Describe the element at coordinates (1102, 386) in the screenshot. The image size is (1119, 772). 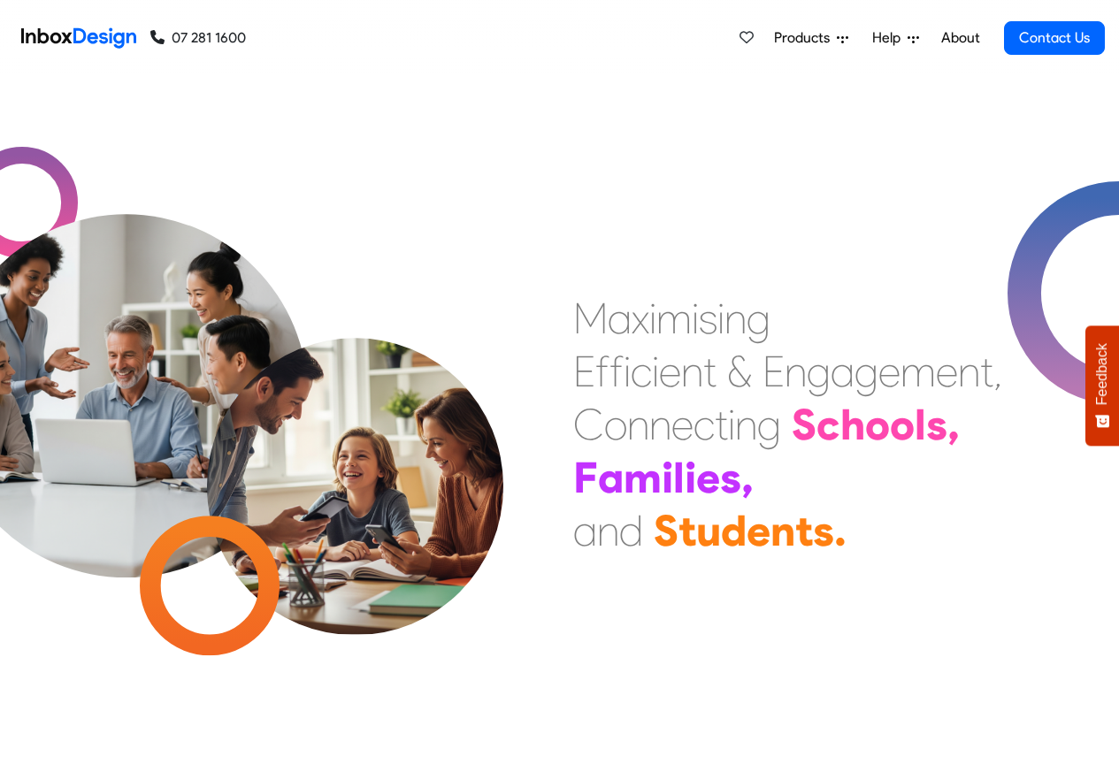
I see `button: Feedback - Show survey` at that location.